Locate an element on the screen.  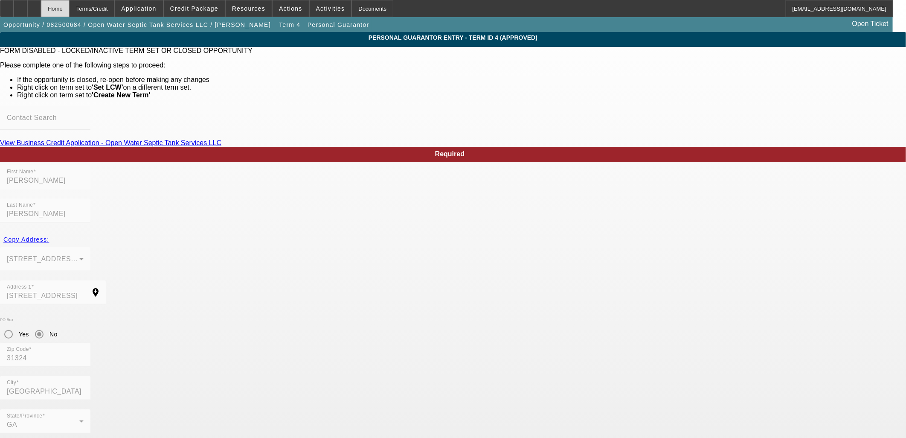
span: Activities is located at coordinates (331, 9).